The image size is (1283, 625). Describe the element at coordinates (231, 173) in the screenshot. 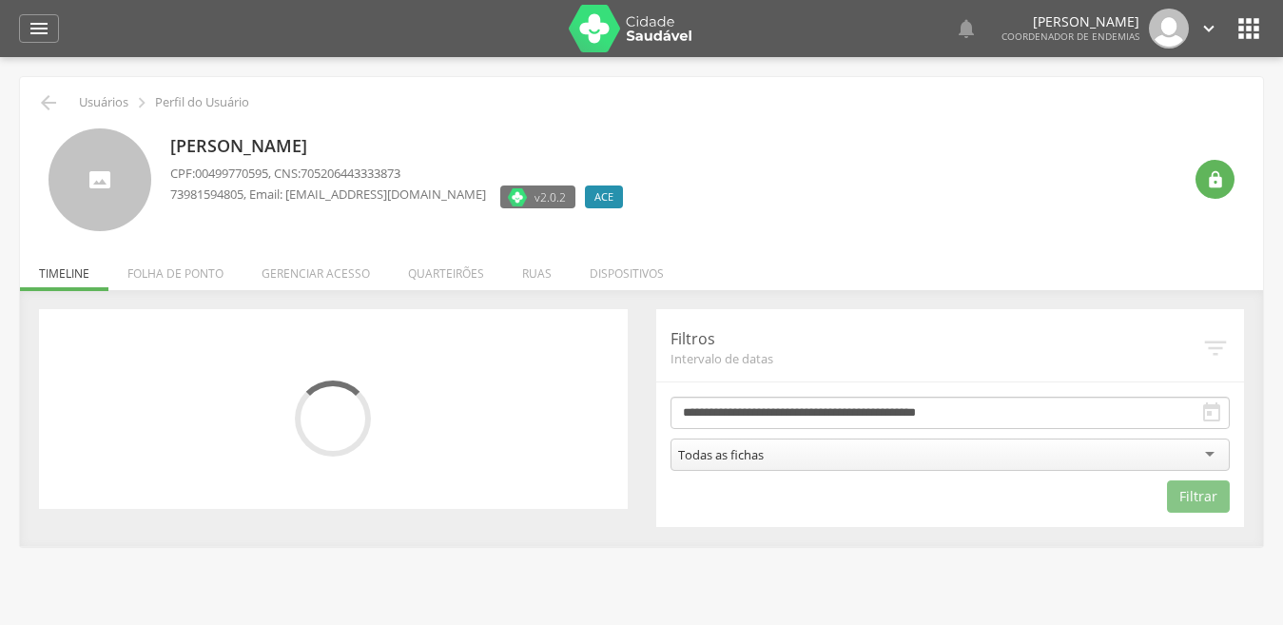

I see `span: 00499770595` at that location.